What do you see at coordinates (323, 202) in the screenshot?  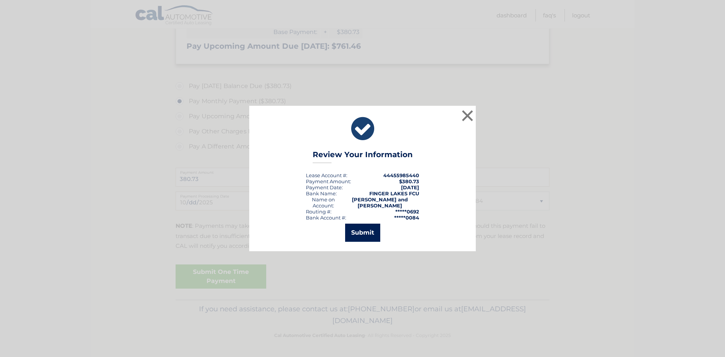 I see `div: Name on Account:` at bounding box center [323, 202].